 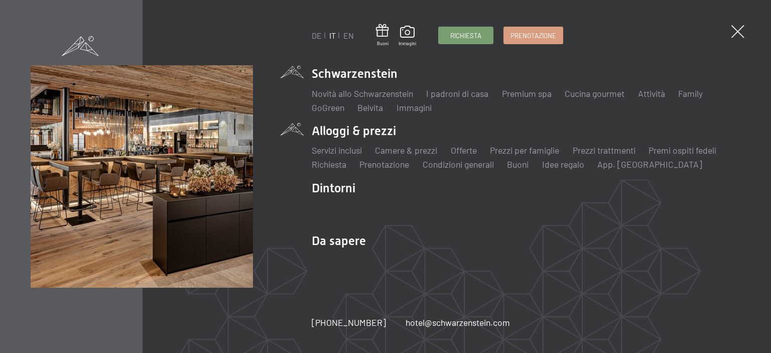 I want to click on a: DE, so click(x=317, y=35).